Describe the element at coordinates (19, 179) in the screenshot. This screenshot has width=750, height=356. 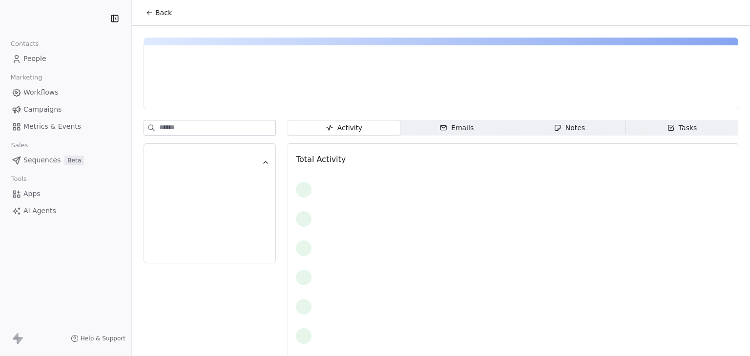
I see `span: Tools` at that location.